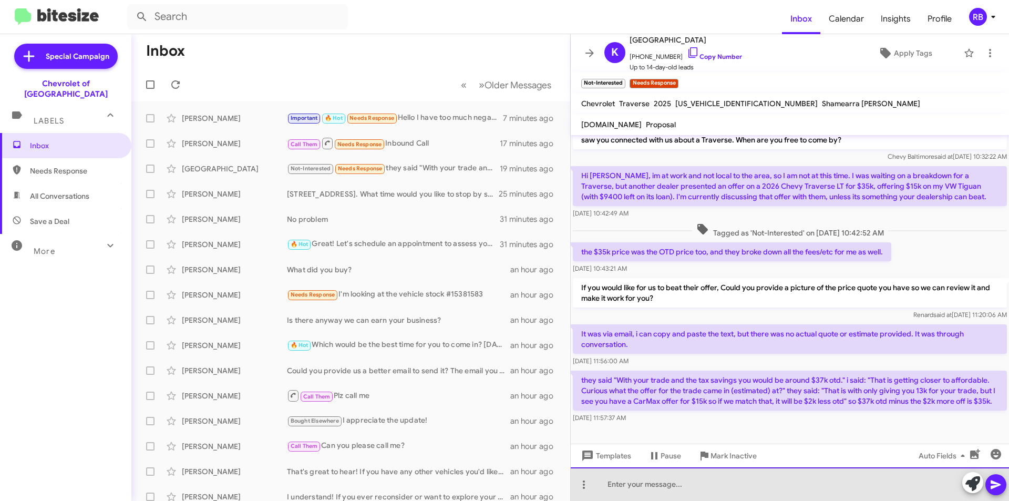  I want to click on span: Up to 14-day-old leads, so click(686, 67).